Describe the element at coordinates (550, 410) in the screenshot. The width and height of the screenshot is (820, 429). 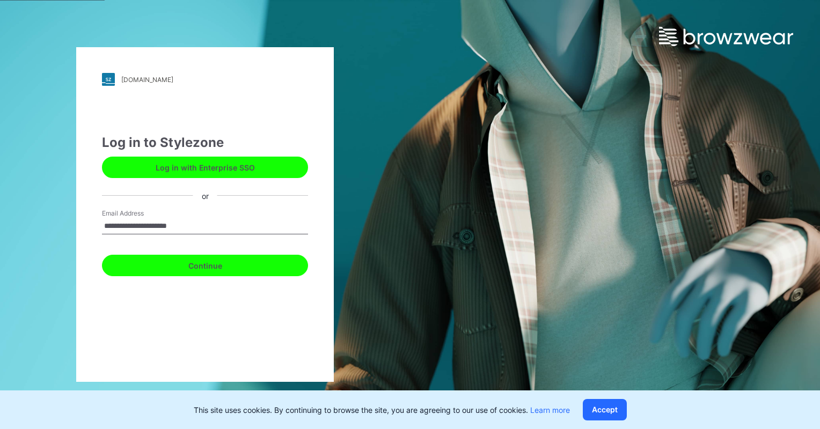
I see `a: Learn more` at that location.